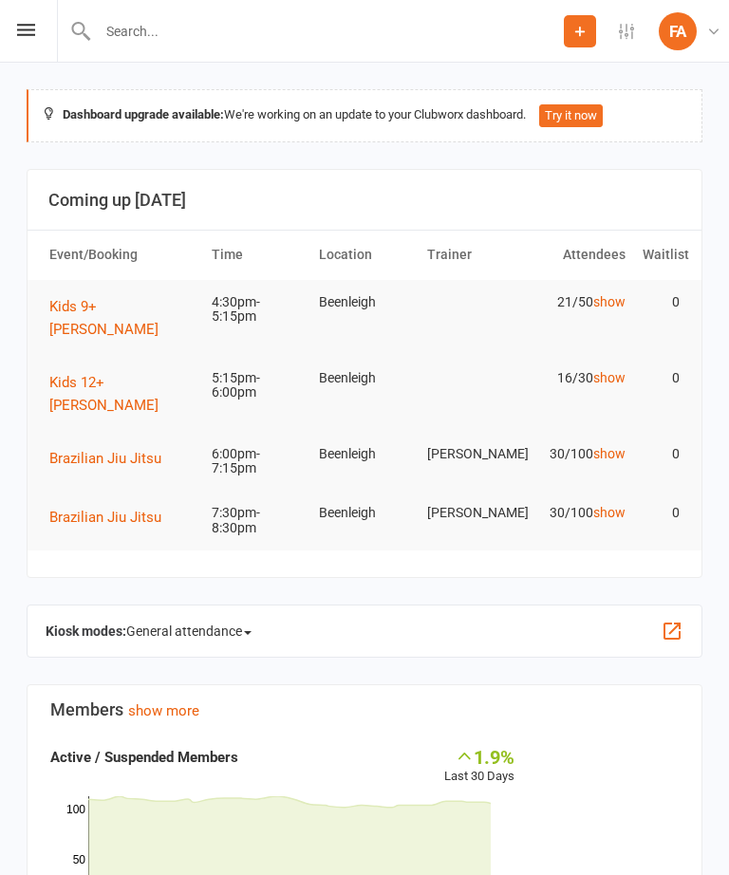 Image resolution: width=729 pixels, height=875 pixels. I want to click on span: General attendance, so click(189, 631).